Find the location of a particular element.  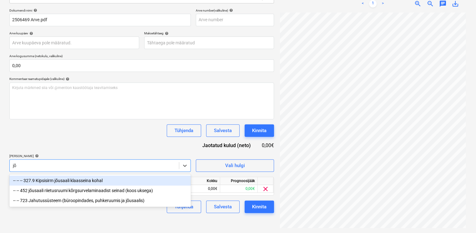

div: Chat Widget is located at coordinates (460, 218).